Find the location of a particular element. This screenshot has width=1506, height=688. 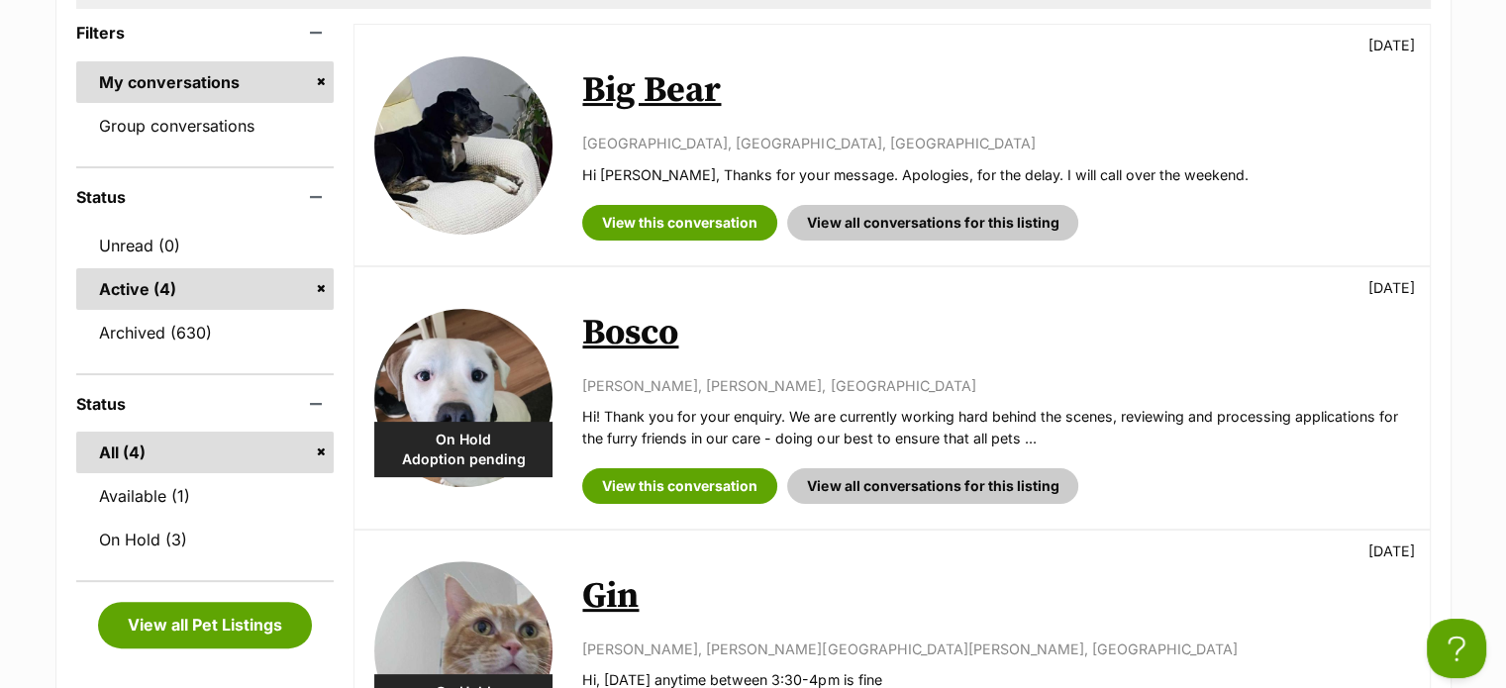

a: Unread (0) is located at coordinates (205, 246).